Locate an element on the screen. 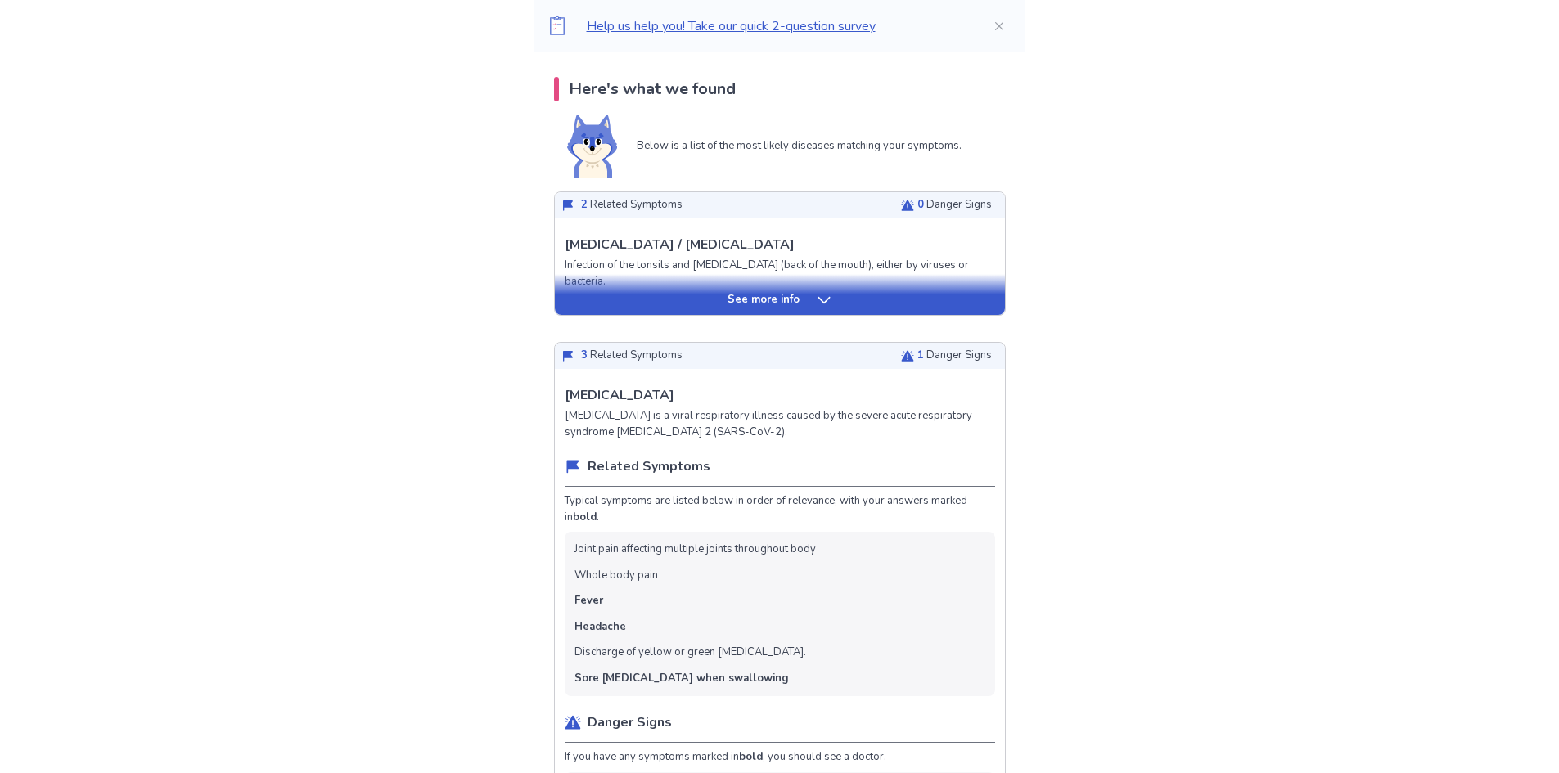  li: Whole body pain is located at coordinates (616, 576).